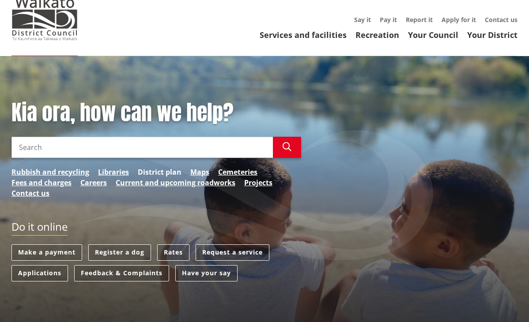 Image resolution: width=529 pixels, height=322 pixels. I want to click on a: Recreation, so click(377, 35).